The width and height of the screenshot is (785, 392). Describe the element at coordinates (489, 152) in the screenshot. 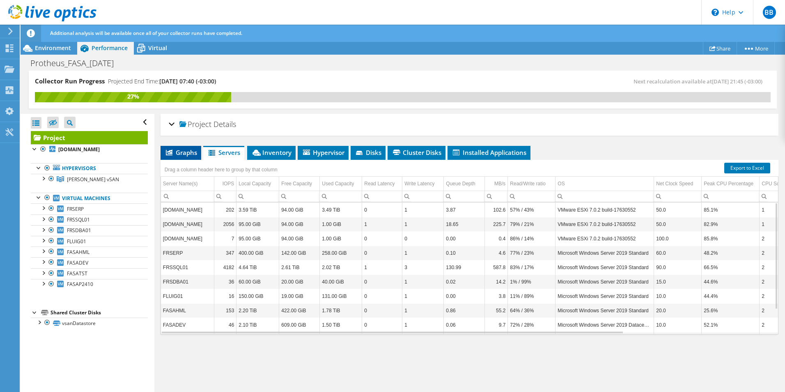

I see `span: Installed Applications` at that location.